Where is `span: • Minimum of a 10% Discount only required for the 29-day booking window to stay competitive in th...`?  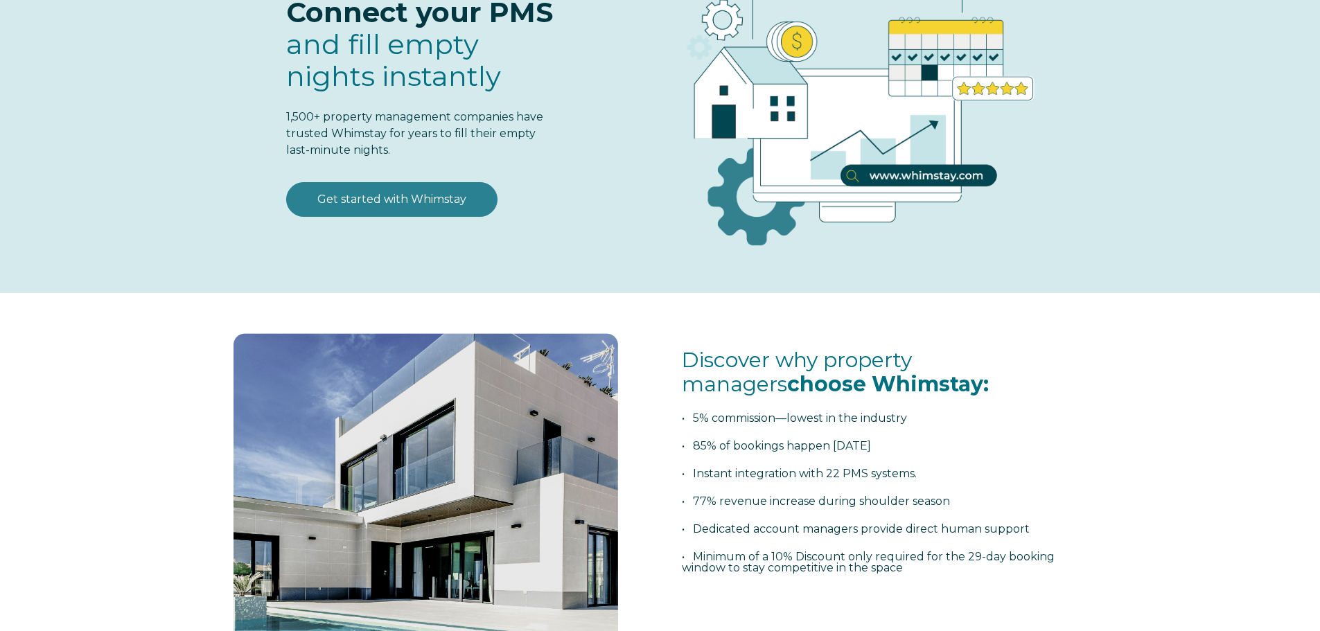
span: • Minimum of a 10% Discount only required for the 29-day booking window to stay competitive in th... is located at coordinates (868, 562).